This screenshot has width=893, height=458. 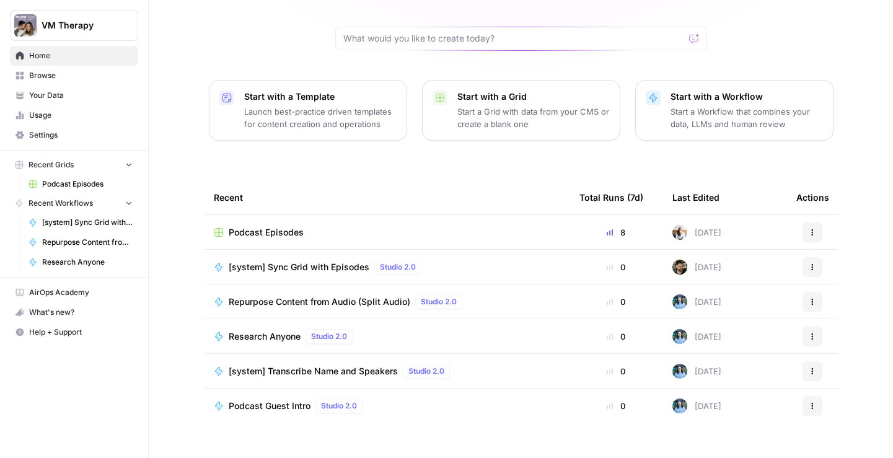 What do you see at coordinates (387, 197) in the screenshot?
I see `div: Recent` at bounding box center [387, 197].